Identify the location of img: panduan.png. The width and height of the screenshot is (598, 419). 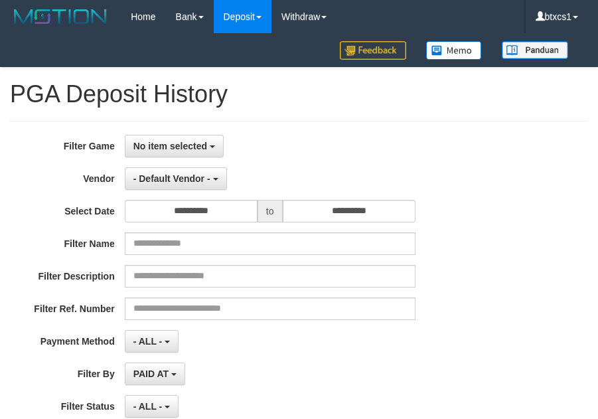
(535, 50).